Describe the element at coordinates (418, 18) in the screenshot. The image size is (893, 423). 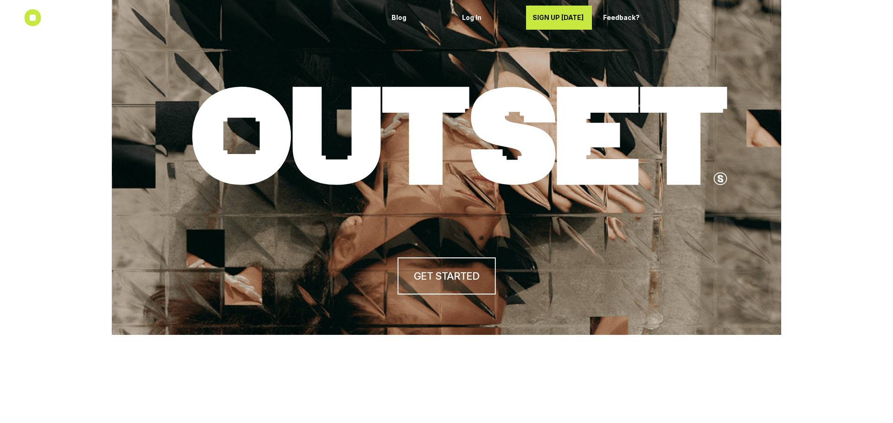
I see `a: Blog` at that location.